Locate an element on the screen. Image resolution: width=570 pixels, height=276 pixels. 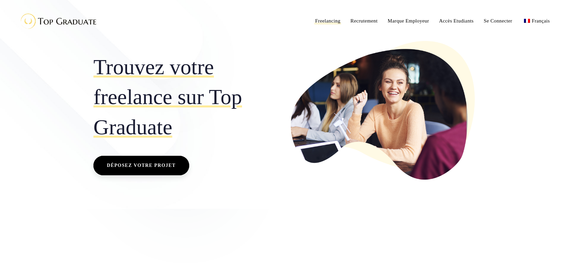
a: Déposez votre projet is located at coordinates (141, 166).